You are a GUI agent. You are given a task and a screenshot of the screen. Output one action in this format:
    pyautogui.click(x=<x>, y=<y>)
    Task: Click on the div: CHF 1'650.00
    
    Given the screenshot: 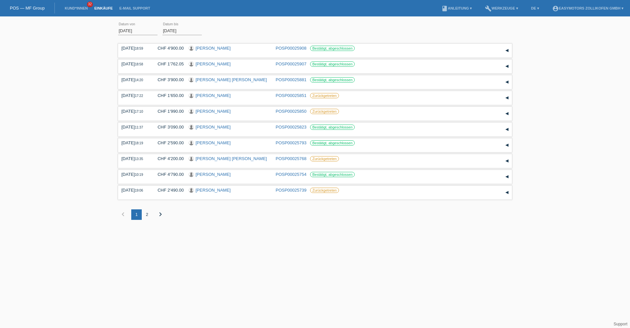 What is the action you would take?
    pyautogui.click(x=168, y=95)
    